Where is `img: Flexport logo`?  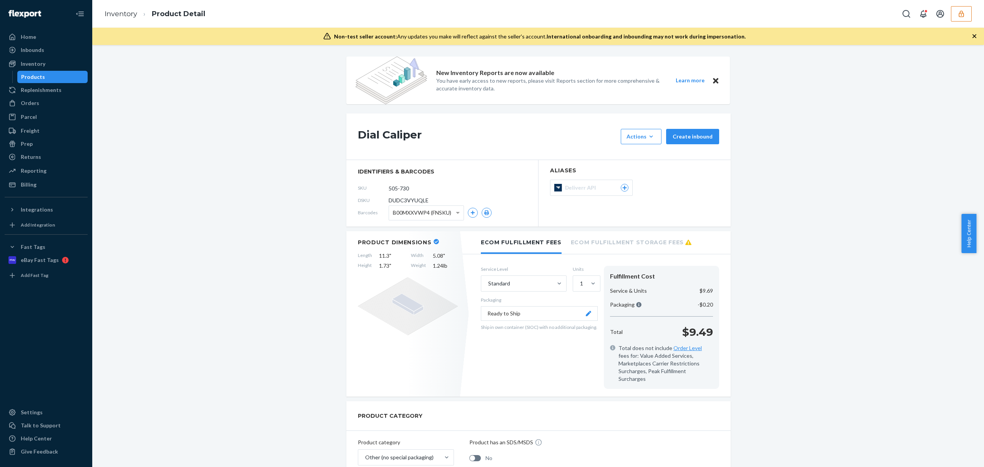 img: Flexport logo is located at coordinates (25, 14).